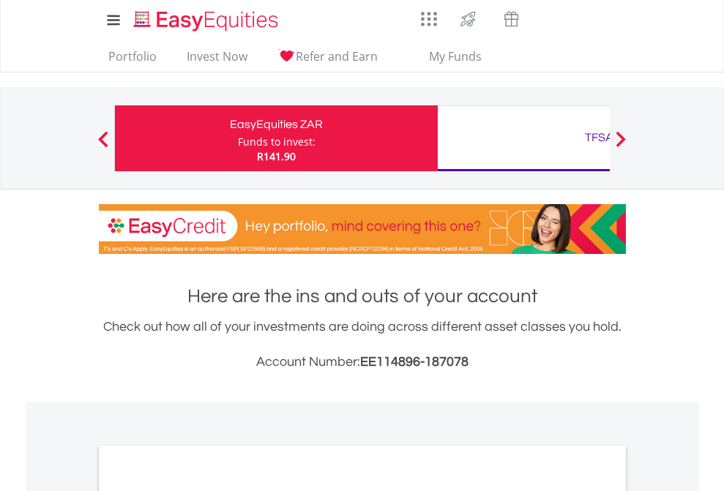 The width and height of the screenshot is (724, 491). Describe the element at coordinates (414, 361) in the screenshot. I see `span: EE114896-187078` at that location.